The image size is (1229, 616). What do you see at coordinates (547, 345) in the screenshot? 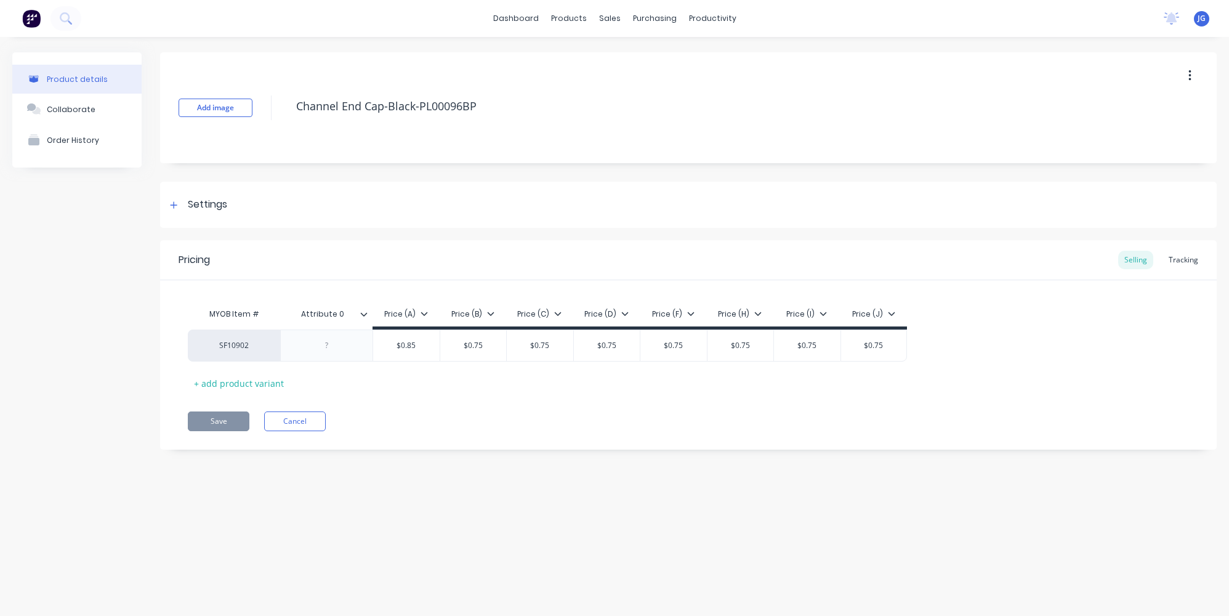
I see `div: SF10902$0.85$0.75$0.75$0.75$0.75$0.75$0.75$0.75` at bounding box center [547, 345].